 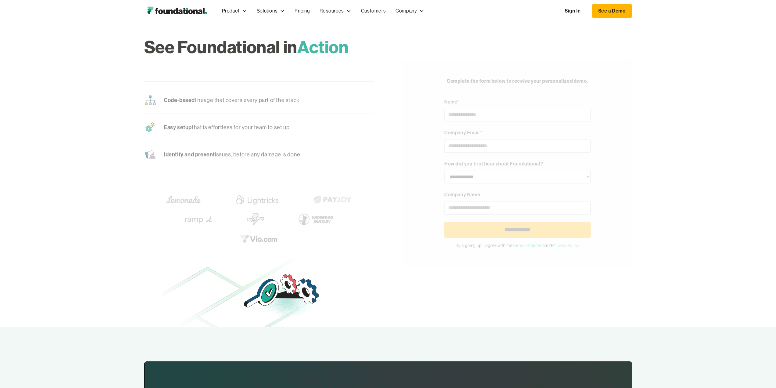 What do you see at coordinates (517, 81) in the screenshot?
I see `strong: Complete the form below to receive your personalized demo.` at bounding box center [517, 81].